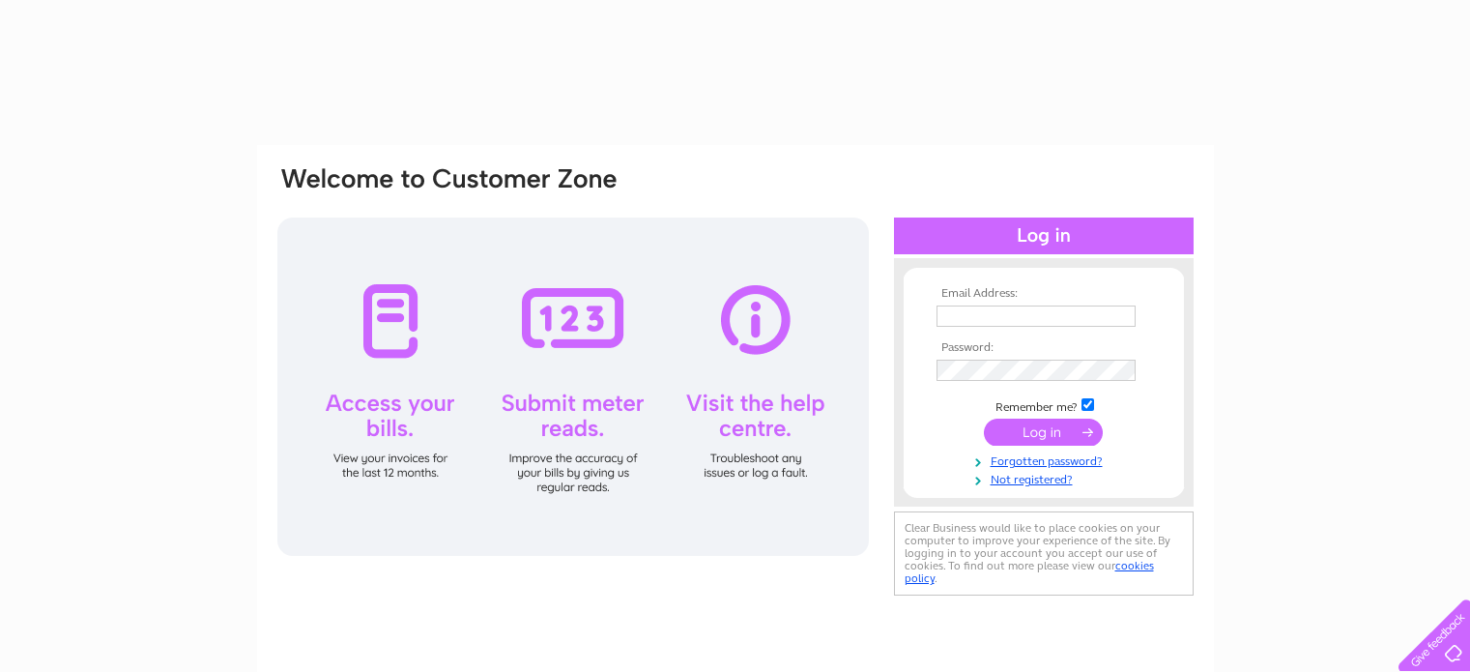 This screenshot has height=672, width=1470. Describe the element at coordinates (1046, 477) in the screenshot. I see `a: Not registered?` at that location.